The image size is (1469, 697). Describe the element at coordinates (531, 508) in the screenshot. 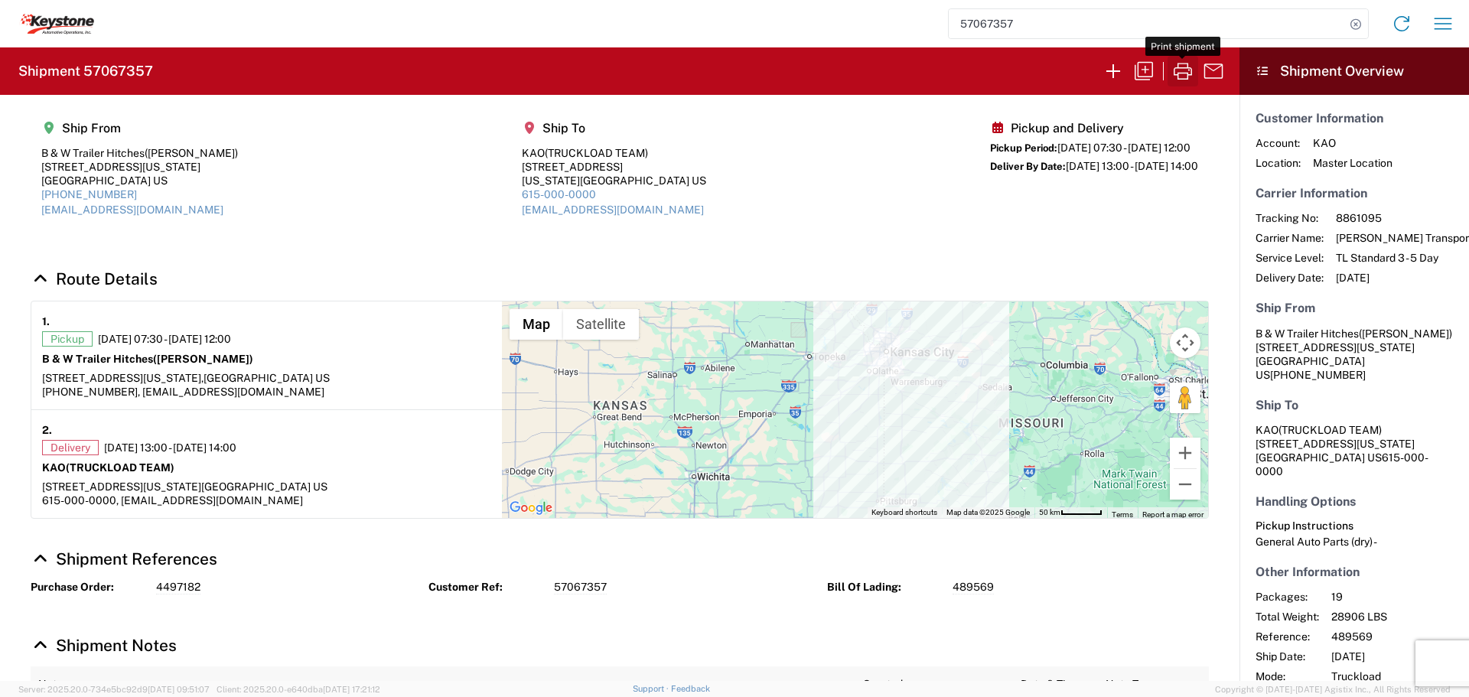

I see `img: Google` at that location.